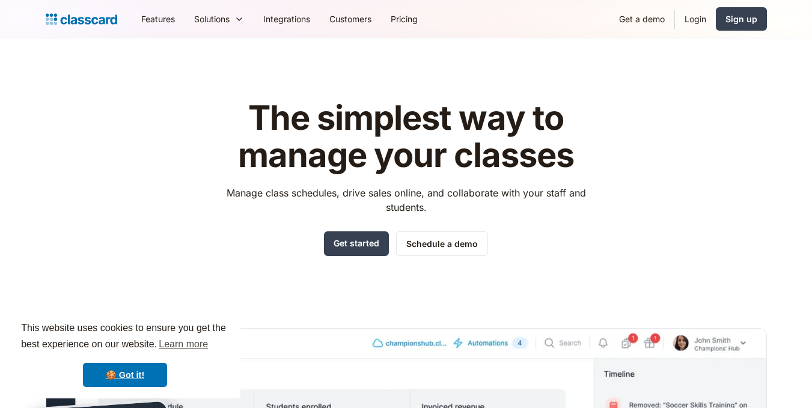 The width and height of the screenshot is (812, 408). What do you see at coordinates (125, 337) in the screenshot?
I see `span: This website uses cookies to ensure you get the best experience on our website.` at bounding box center [125, 337].